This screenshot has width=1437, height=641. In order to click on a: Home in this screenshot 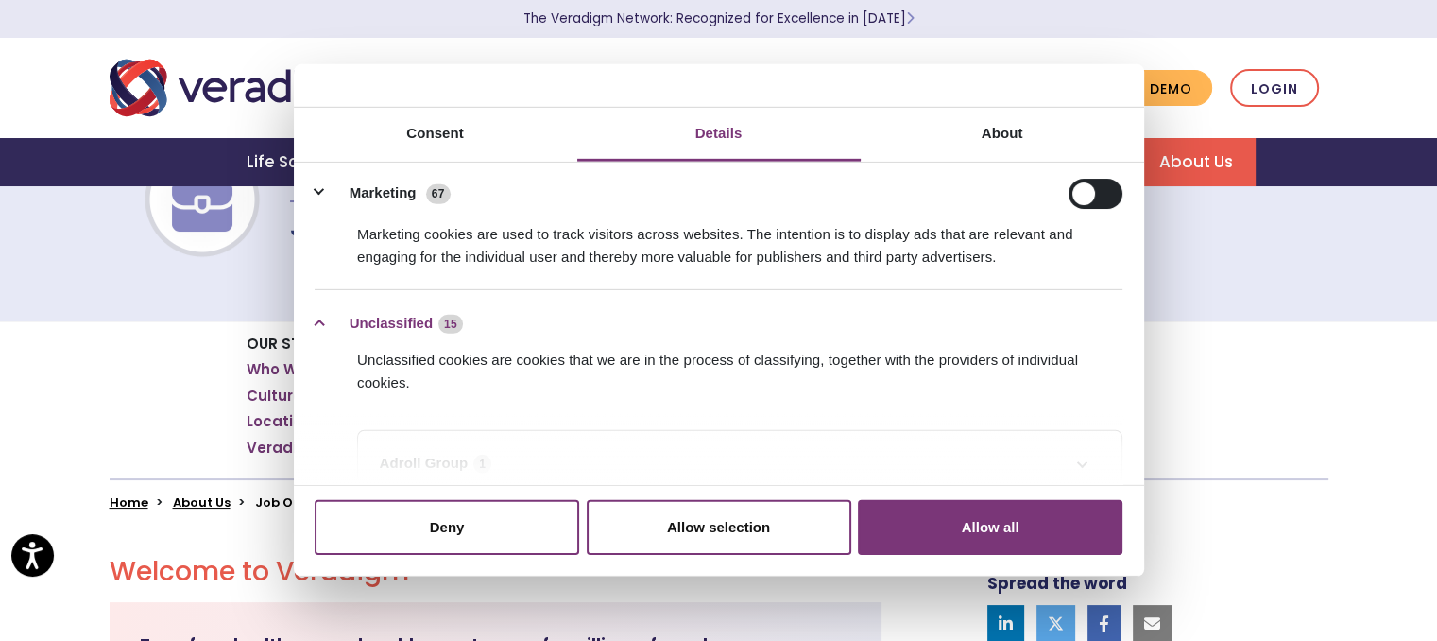, I will do `click(128, 502)`.